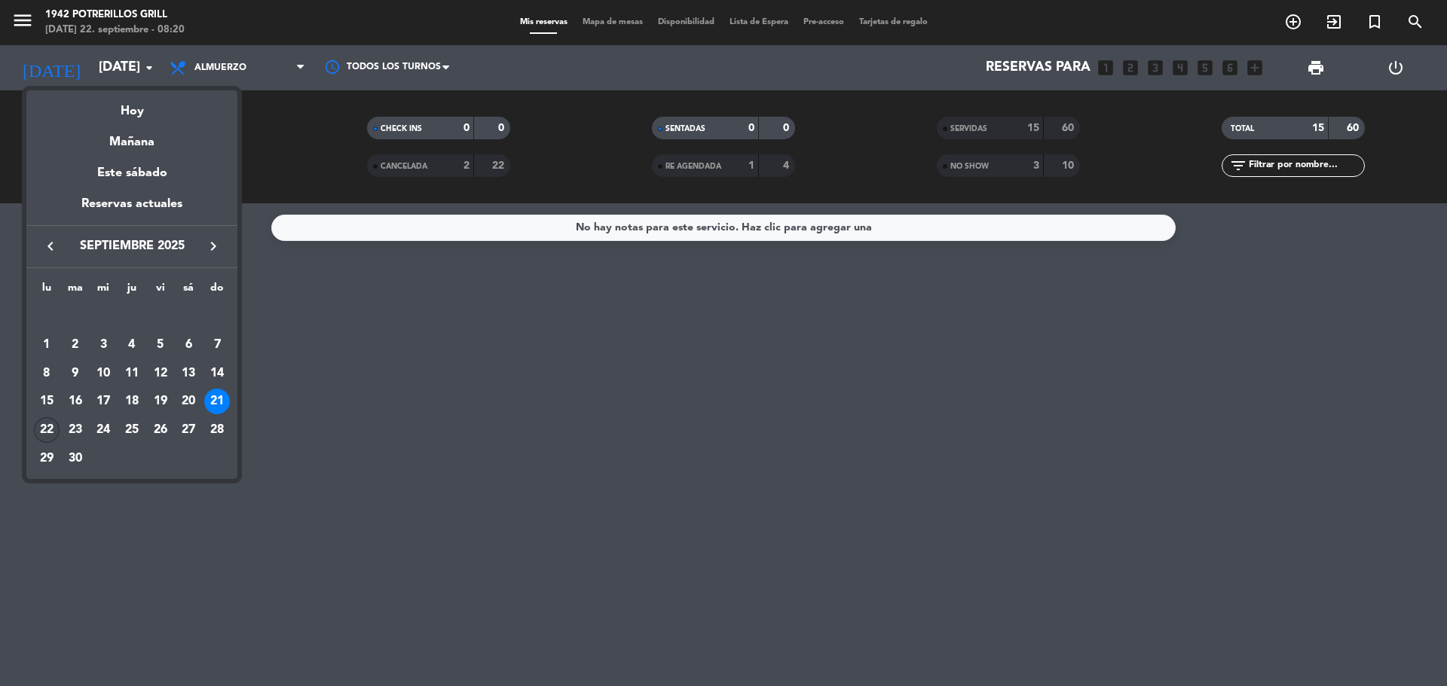 The image size is (1447, 686). What do you see at coordinates (47, 430) in the screenshot?
I see `td: 22 de septiembre de 2025` at bounding box center [47, 430].